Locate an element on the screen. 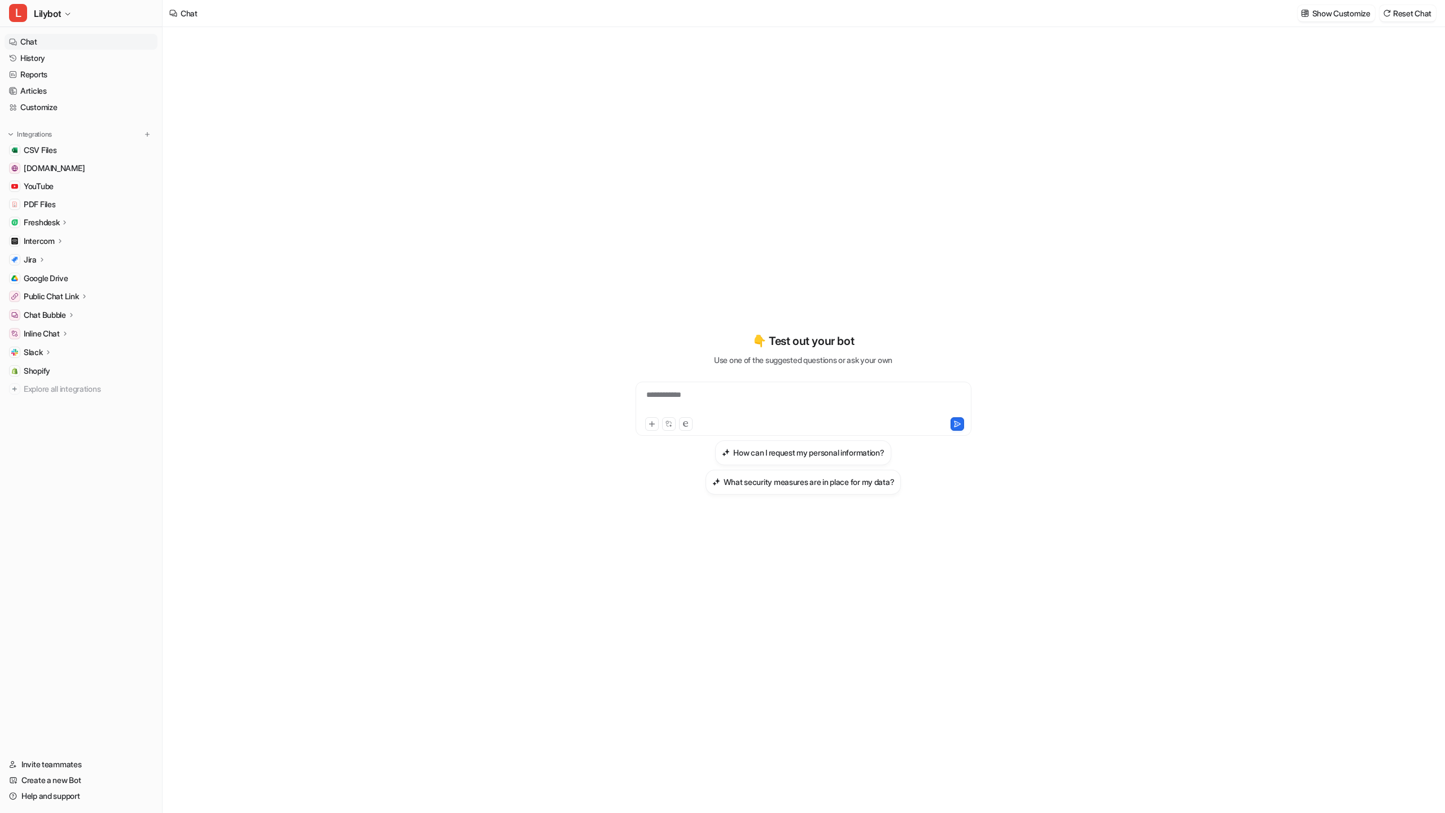 The image size is (1445, 813). span: CSV Files is located at coordinates (40, 150).